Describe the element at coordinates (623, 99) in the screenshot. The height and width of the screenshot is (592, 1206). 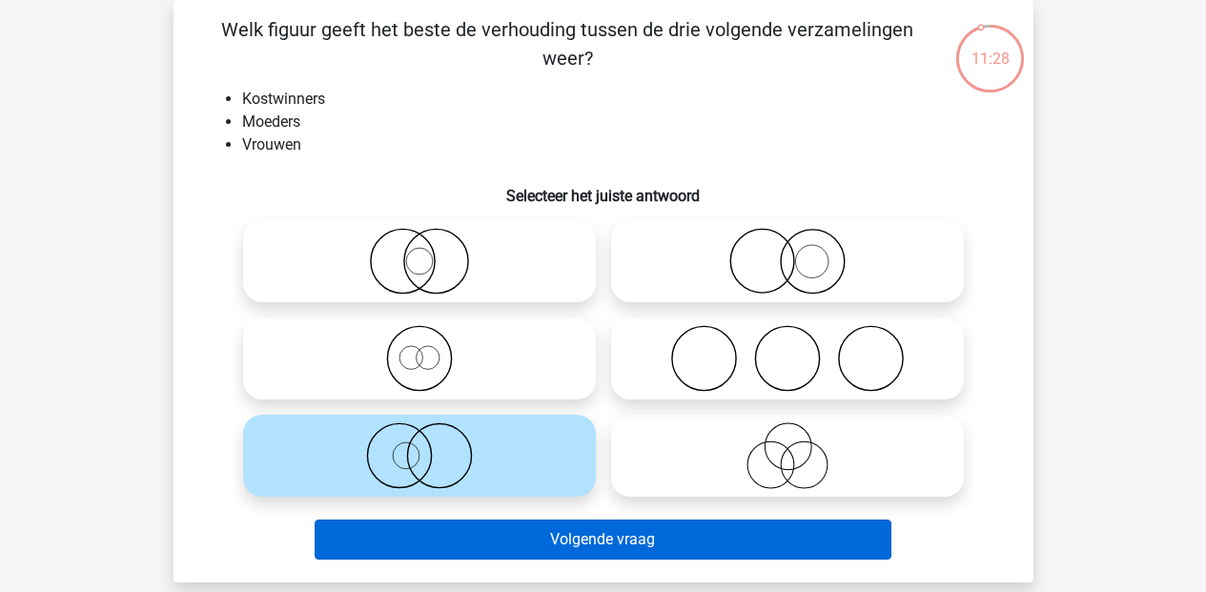
I see `li: Kostwinners` at that location.